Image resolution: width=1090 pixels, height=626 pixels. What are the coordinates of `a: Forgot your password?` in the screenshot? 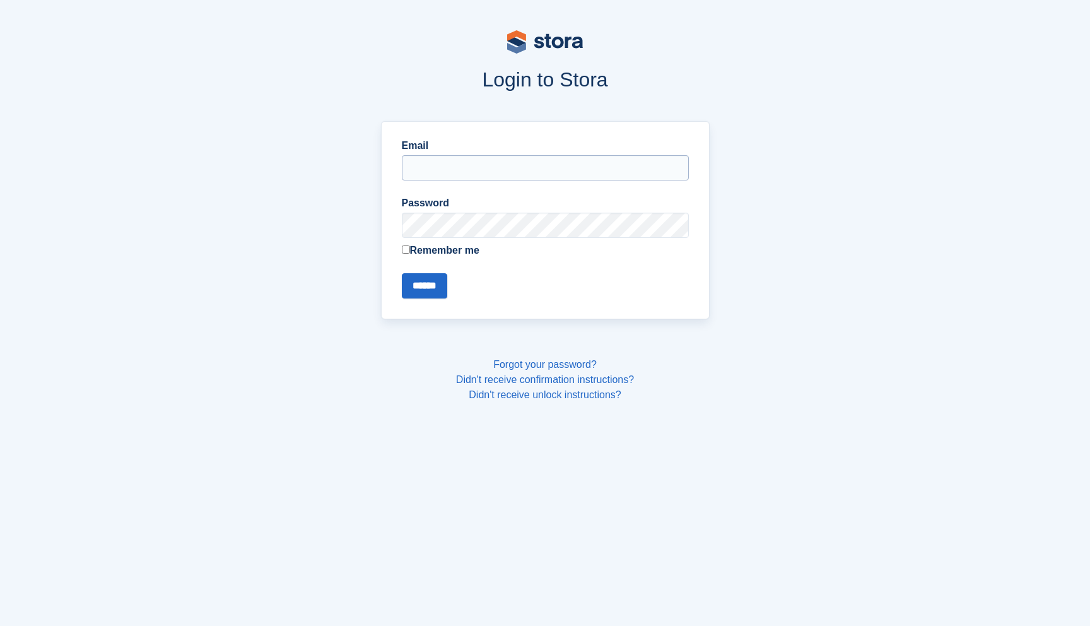 It's located at (545, 364).